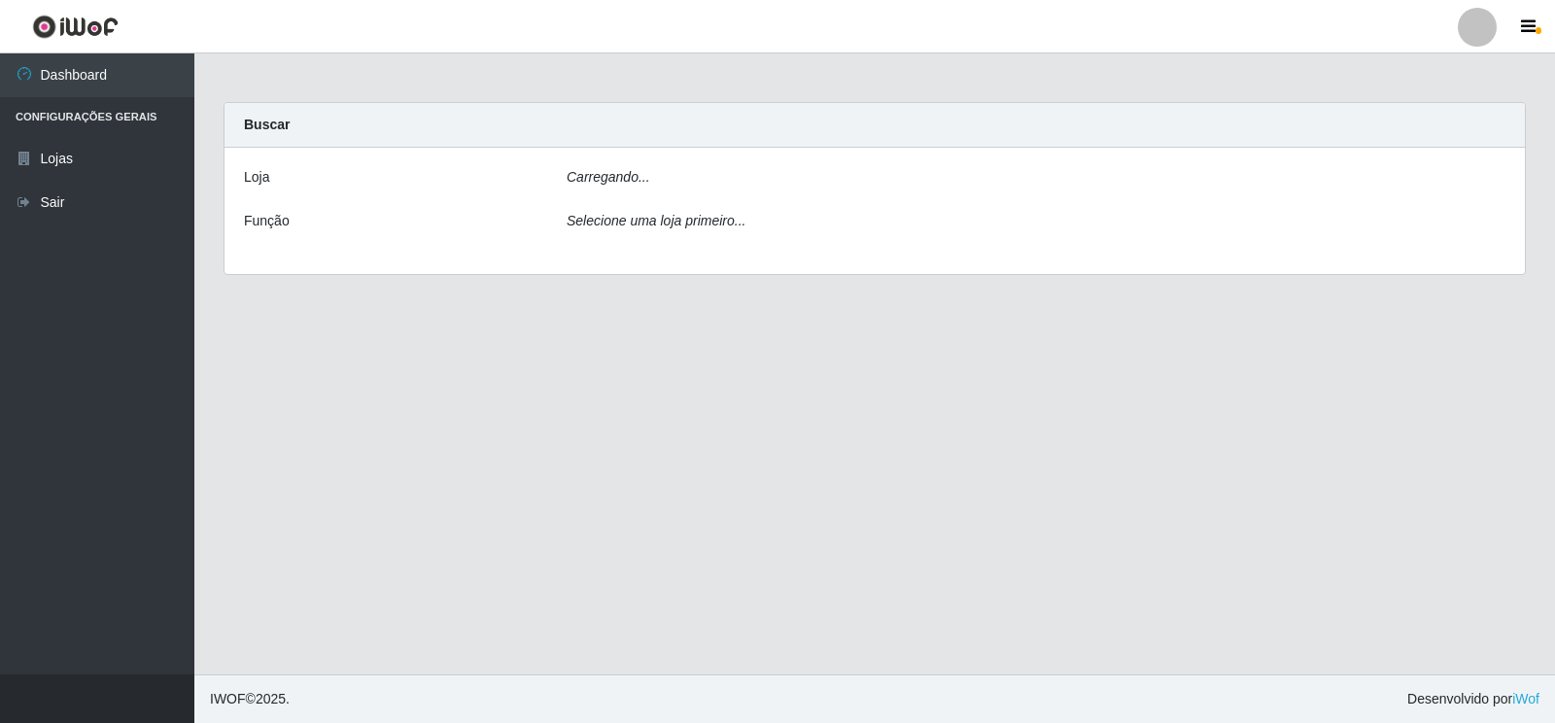  Describe the element at coordinates (1526, 699) in the screenshot. I see `a: iWof` at that location.